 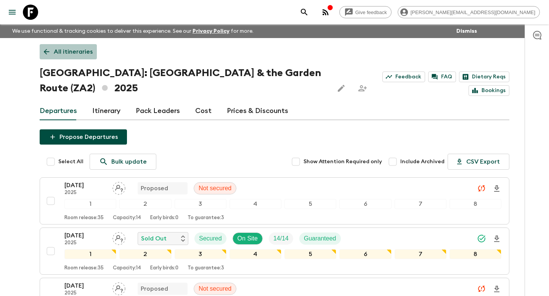 What do you see at coordinates (488, 91) in the screenshot?
I see `a: Bookings` at bounding box center [488, 91].